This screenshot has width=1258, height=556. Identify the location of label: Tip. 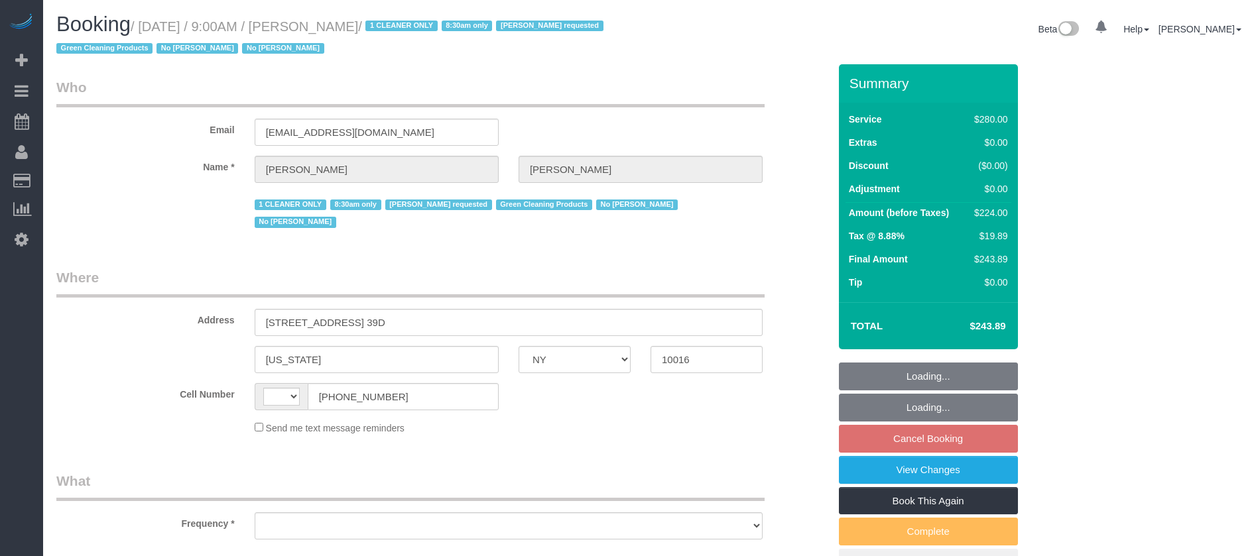
(855, 282).